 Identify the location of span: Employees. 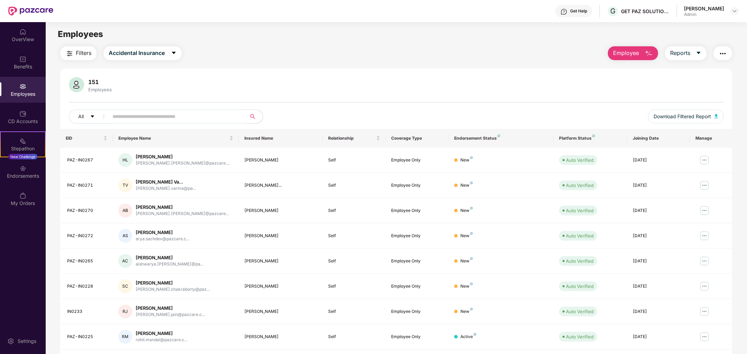
(80, 34).